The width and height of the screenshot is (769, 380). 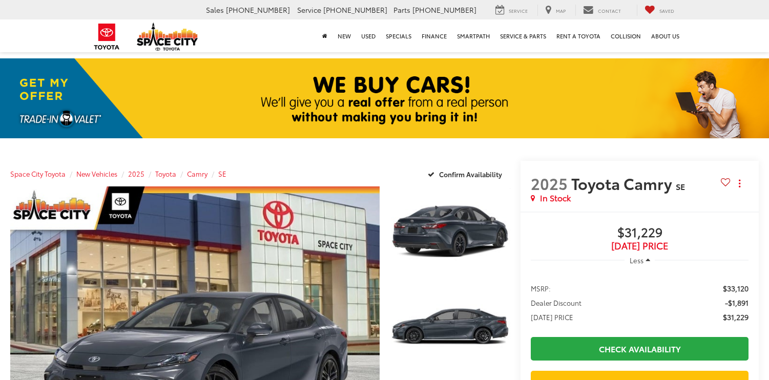 What do you see at coordinates (640, 260) in the screenshot?
I see `button: Less` at bounding box center [640, 260].